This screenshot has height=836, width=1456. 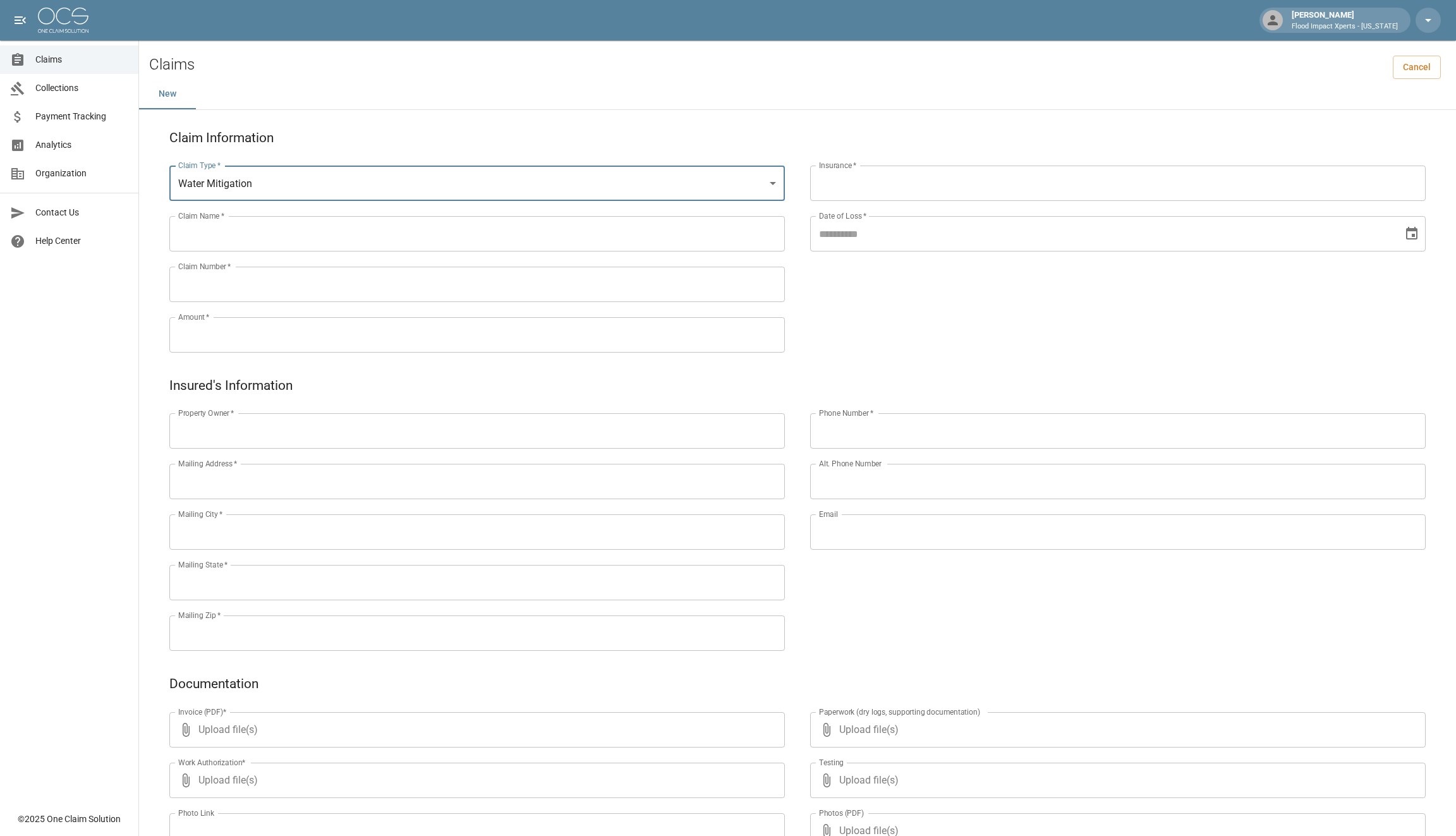 I want to click on div: Water Mitigation, so click(x=477, y=183).